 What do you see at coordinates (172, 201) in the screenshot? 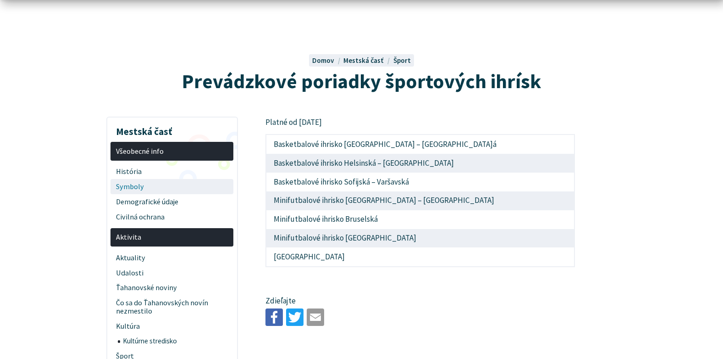
I see `a: Demografické údaje` at bounding box center [172, 201].